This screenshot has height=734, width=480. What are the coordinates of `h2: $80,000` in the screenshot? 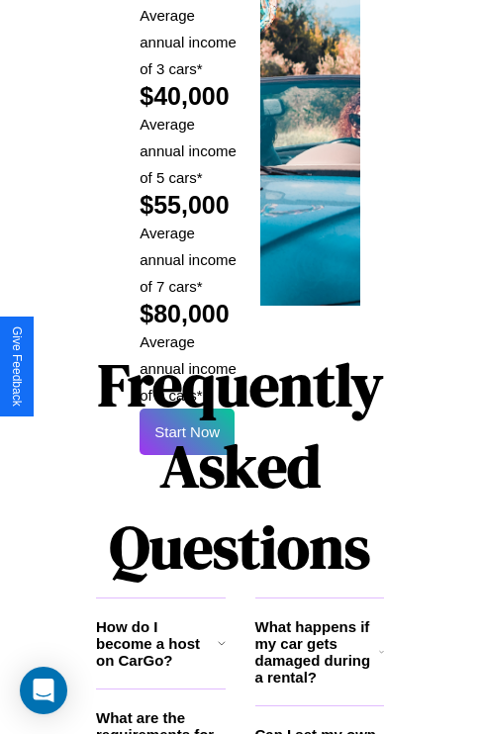 It's located at (189, 313).